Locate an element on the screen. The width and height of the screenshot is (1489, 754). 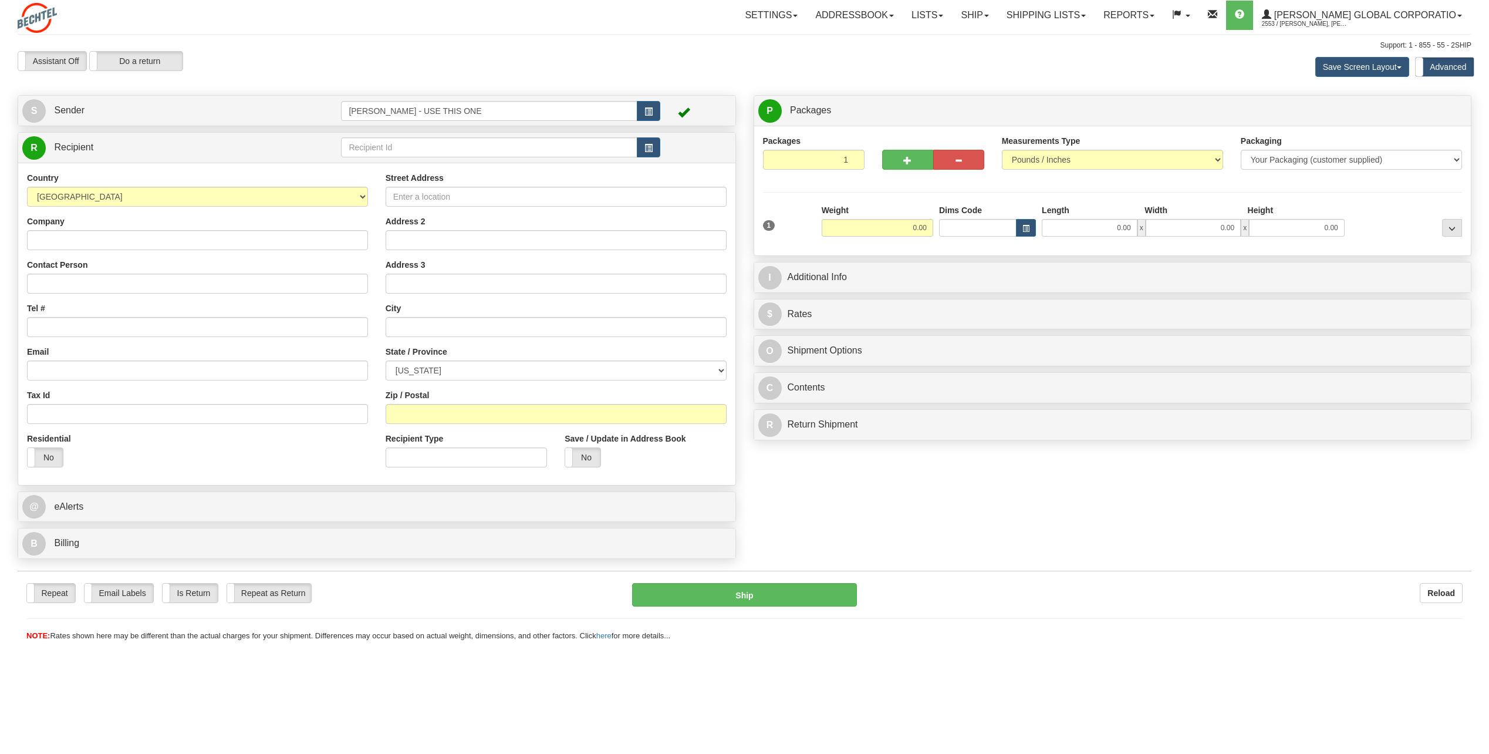
a: Addressbook is located at coordinates (855, 15).